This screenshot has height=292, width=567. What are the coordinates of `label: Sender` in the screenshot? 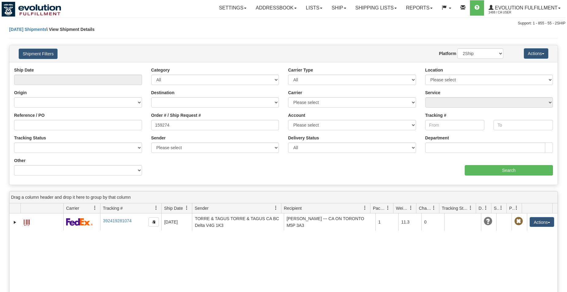 It's located at (158, 138).